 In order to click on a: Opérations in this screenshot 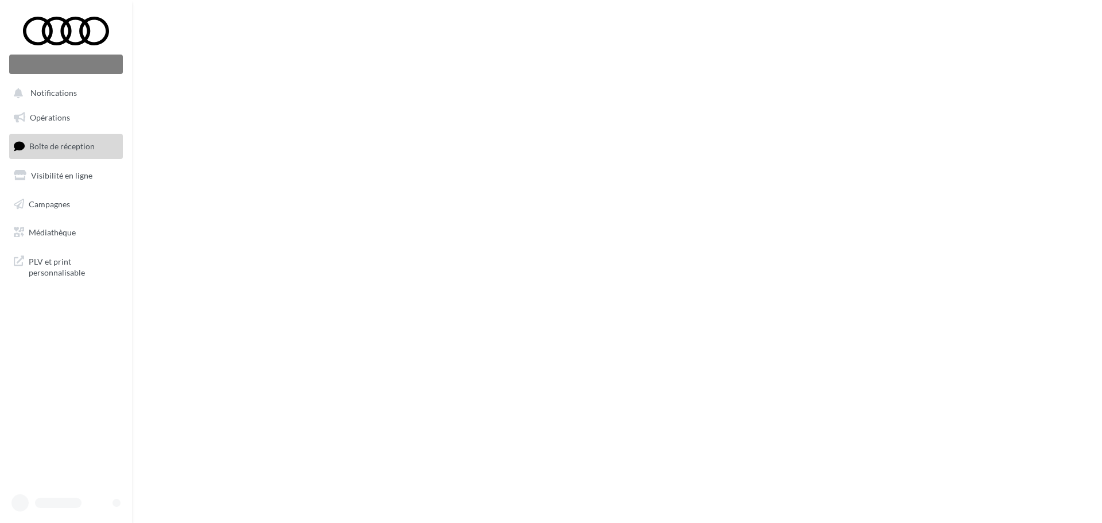, I will do `click(66, 118)`.